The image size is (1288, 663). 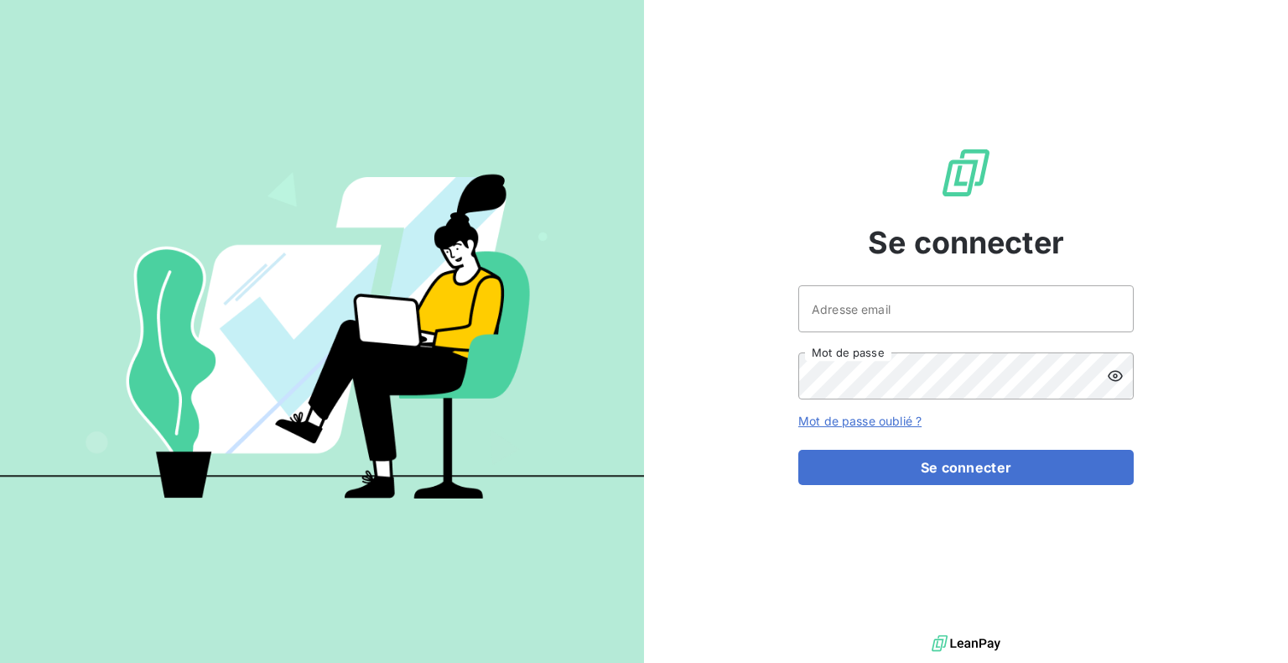 What do you see at coordinates (966, 643) in the screenshot?
I see `img: logo` at bounding box center [966, 643].